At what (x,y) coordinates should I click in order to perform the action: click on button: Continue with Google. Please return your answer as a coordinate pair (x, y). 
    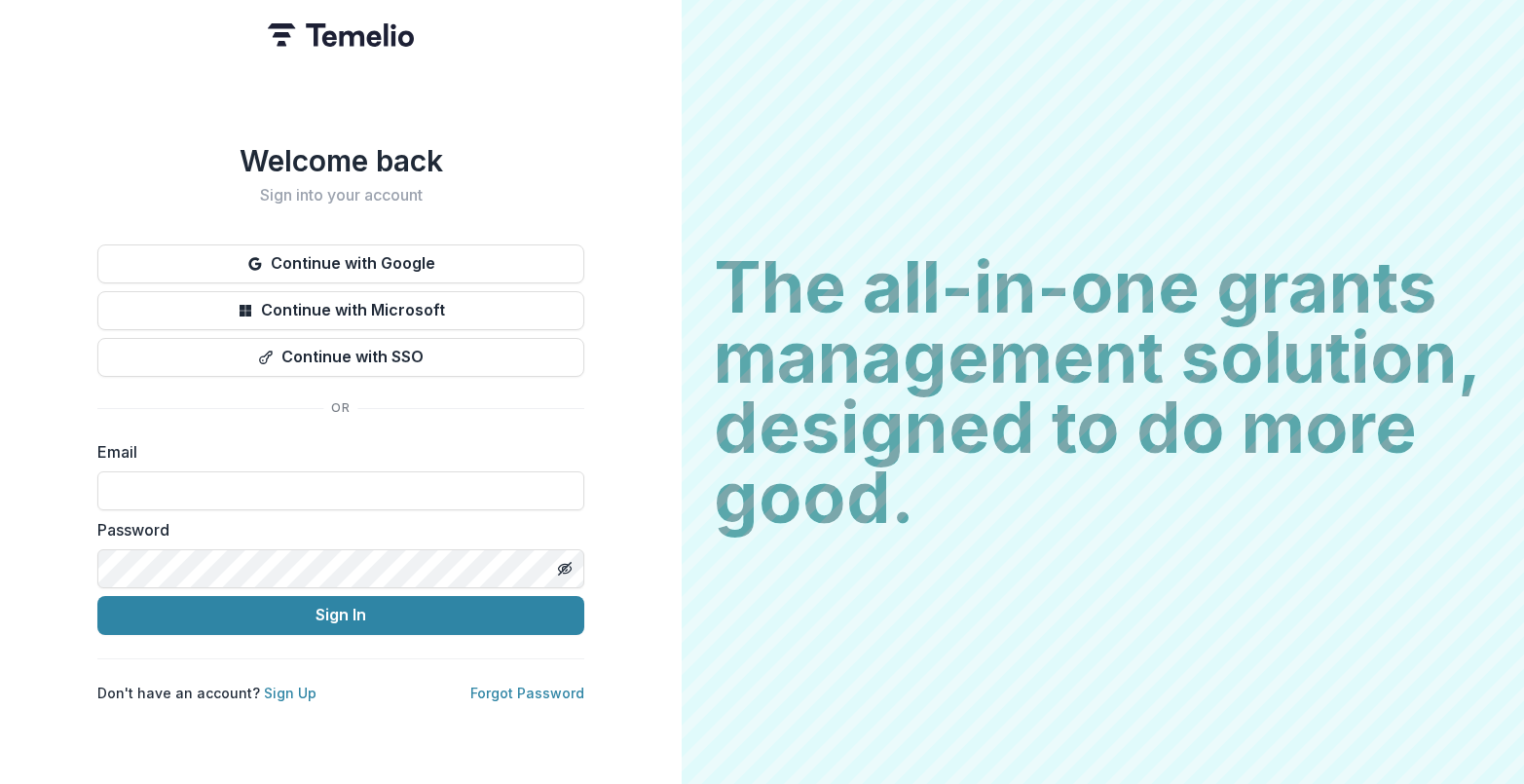
    Looking at the image, I should click on (340, 264).